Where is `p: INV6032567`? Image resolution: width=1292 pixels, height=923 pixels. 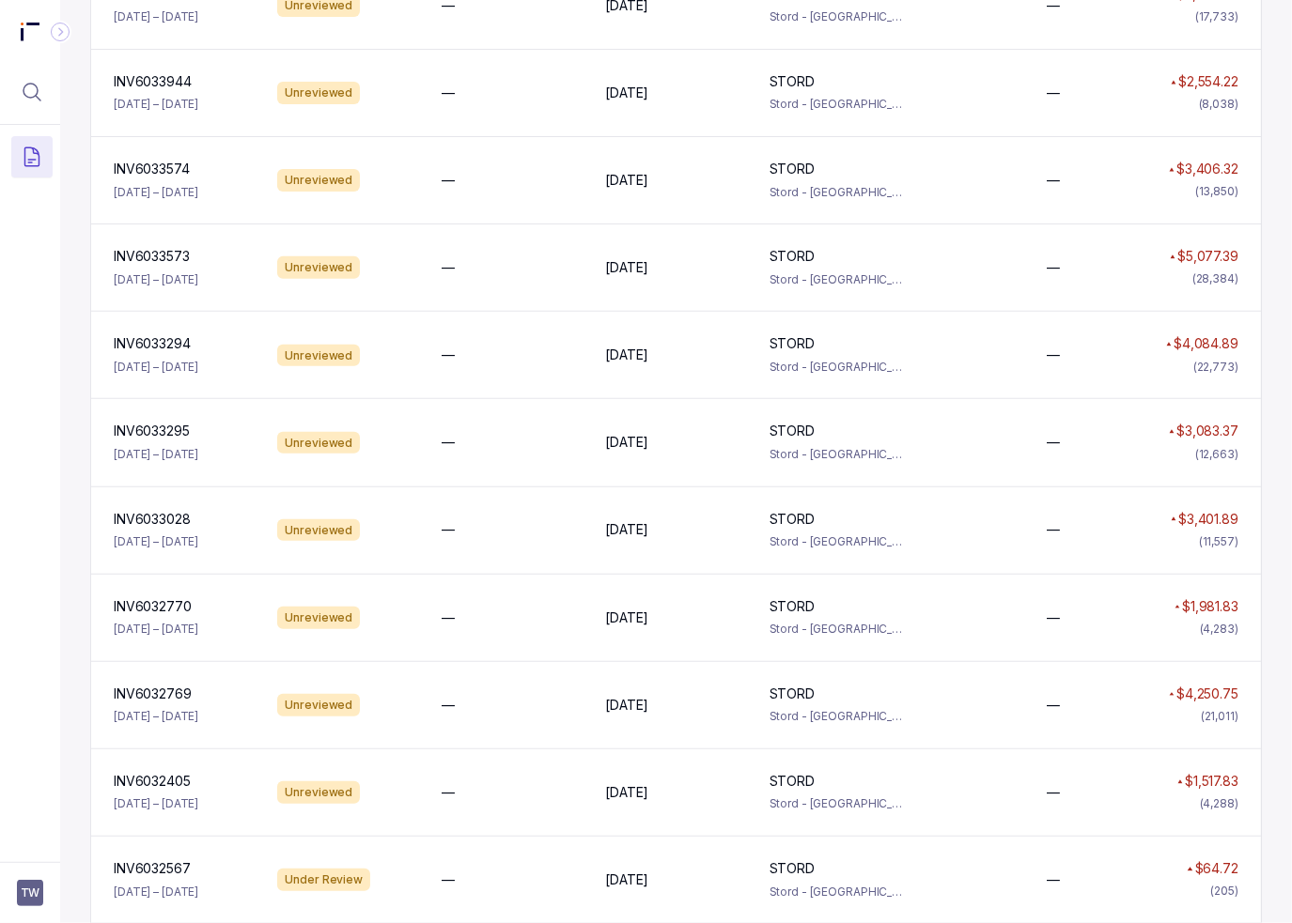 p: INV6032567 is located at coordinates (152, 869).